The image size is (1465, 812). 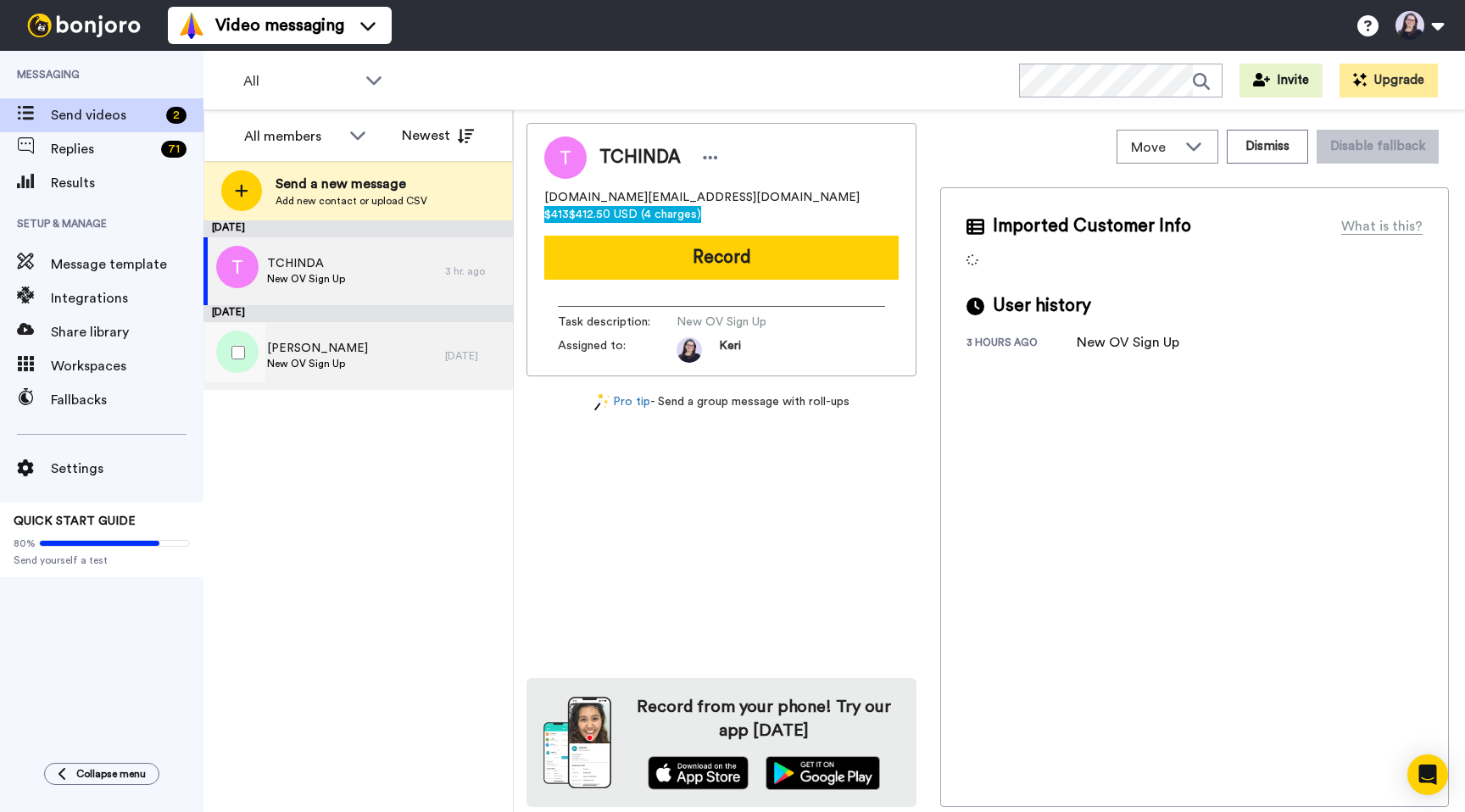 What do you see at coordinates (111, 774) in the screenshot?
I see `span: Collapse menu` at bounding box center [111, 774].